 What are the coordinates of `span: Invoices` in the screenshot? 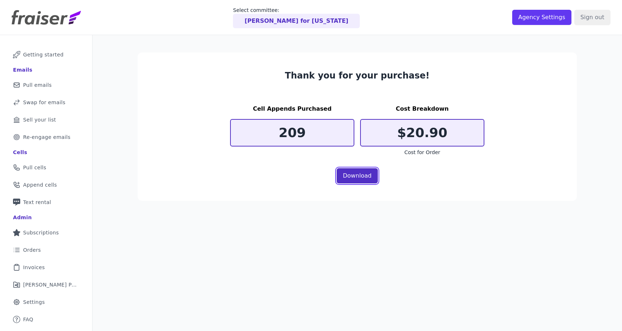 It's located at (34, 267).